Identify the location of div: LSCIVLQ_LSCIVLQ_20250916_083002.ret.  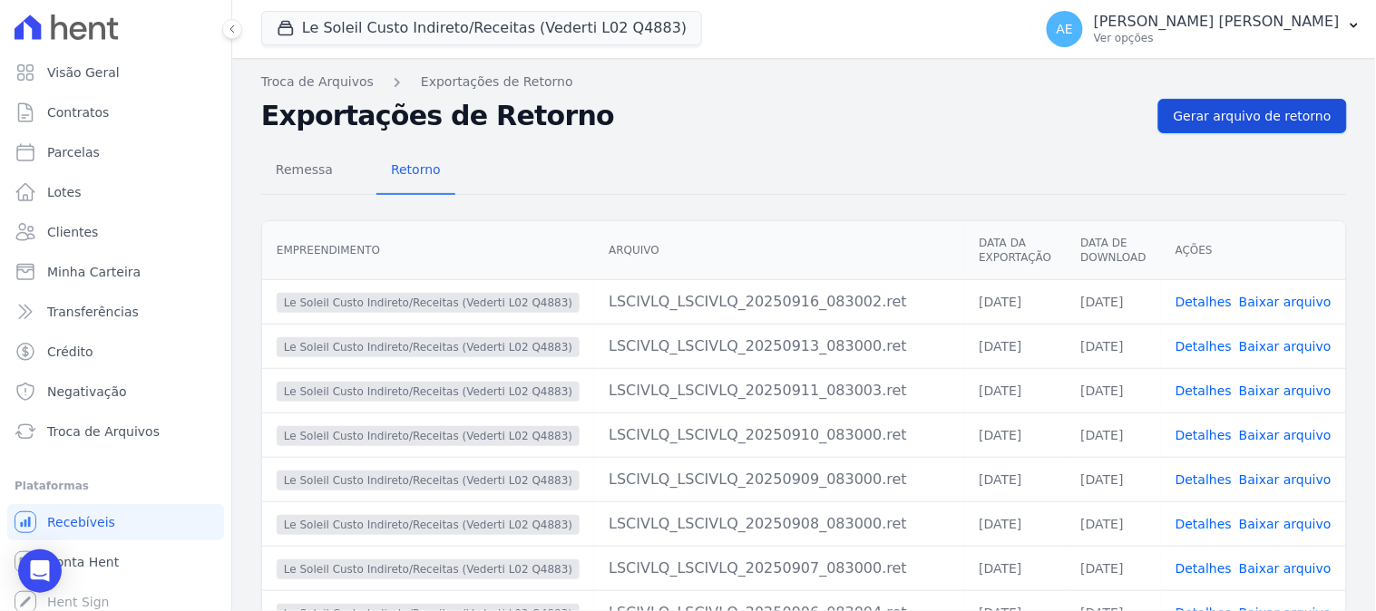
(779, 302).